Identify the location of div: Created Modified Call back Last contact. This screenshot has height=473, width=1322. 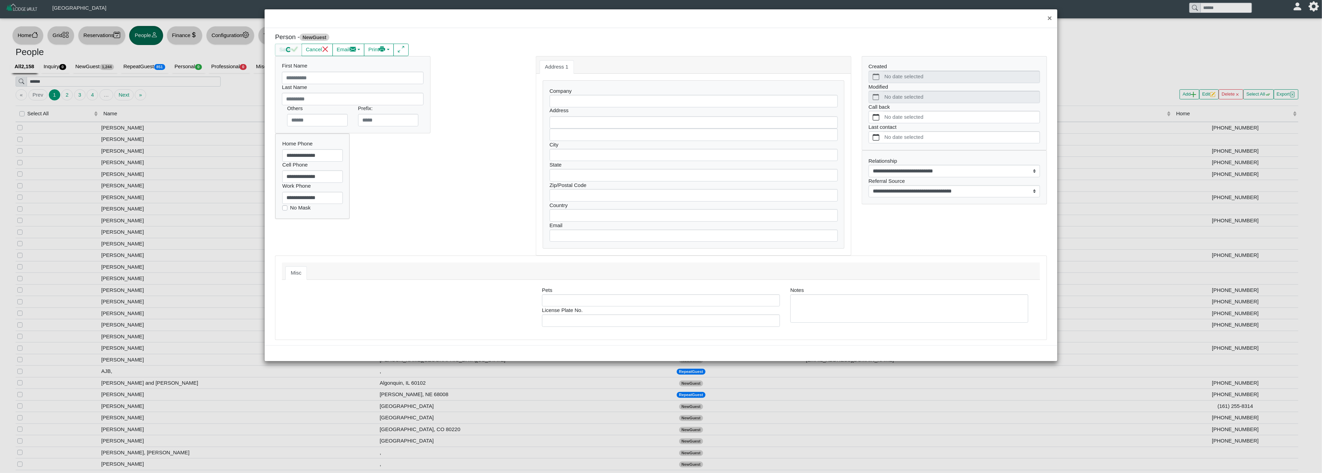
(954, 103).